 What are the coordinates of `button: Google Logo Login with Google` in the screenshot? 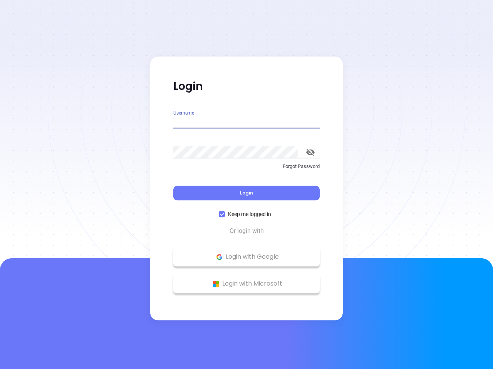 It's located at (246, 257).